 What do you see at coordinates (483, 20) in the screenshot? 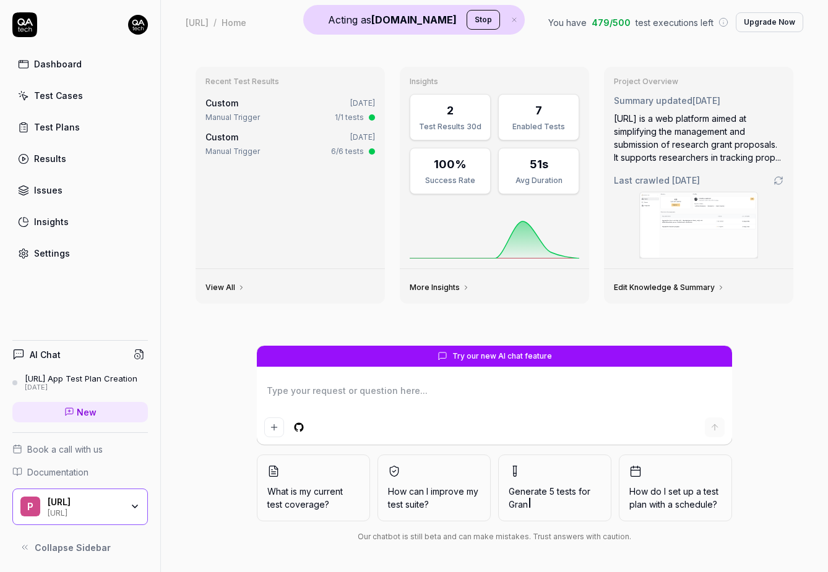
I see `button: Stop` at bounding box center [483, 20].